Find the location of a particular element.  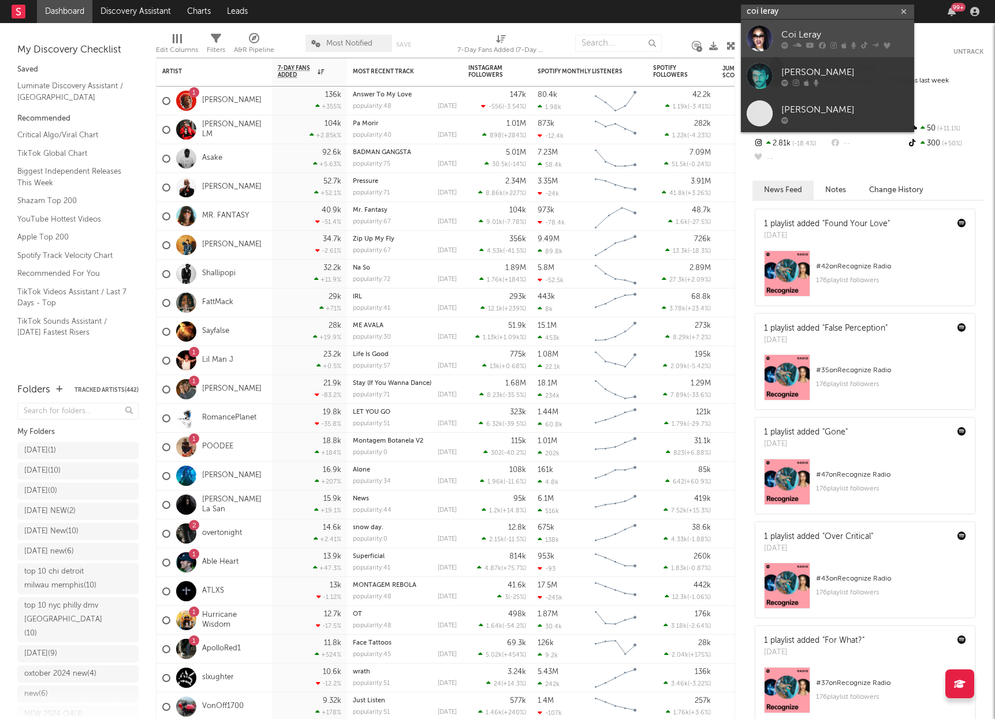

div: 356k is located at coordinates (517, 239).